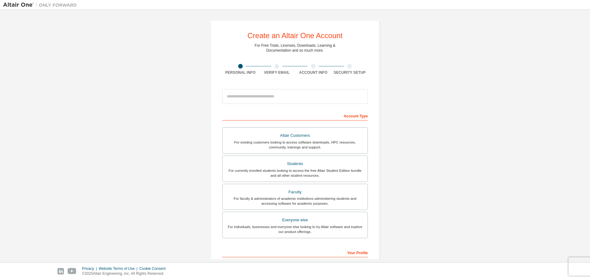 The width and height of the screenshot is (590, 280). I want to click on p: © 2025 Altair Engineering, Inc. All Rights Reserved., so click(126, 274).